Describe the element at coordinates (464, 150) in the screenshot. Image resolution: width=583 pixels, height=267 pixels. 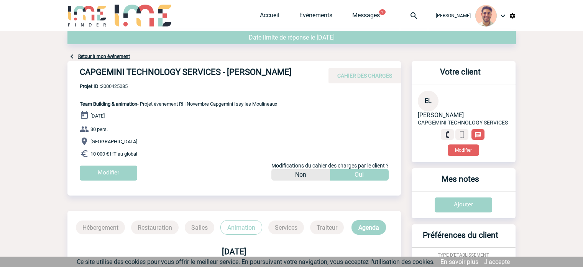
I see `button: Modifier` at that location.